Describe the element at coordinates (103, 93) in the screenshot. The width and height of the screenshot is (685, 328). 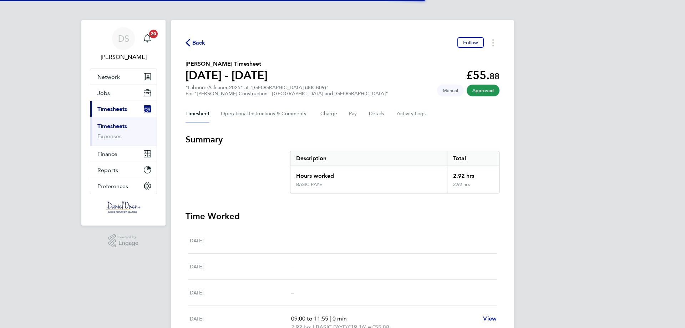
I see `span: Jobs` at that location.